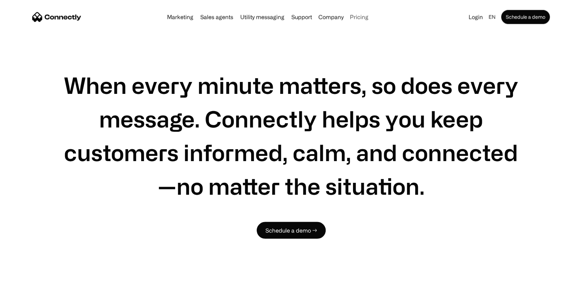  What do you see at coordinates (526, 17) in the screenshot?
I see `a: Schedule a demo` at bounding box center [526, 17].